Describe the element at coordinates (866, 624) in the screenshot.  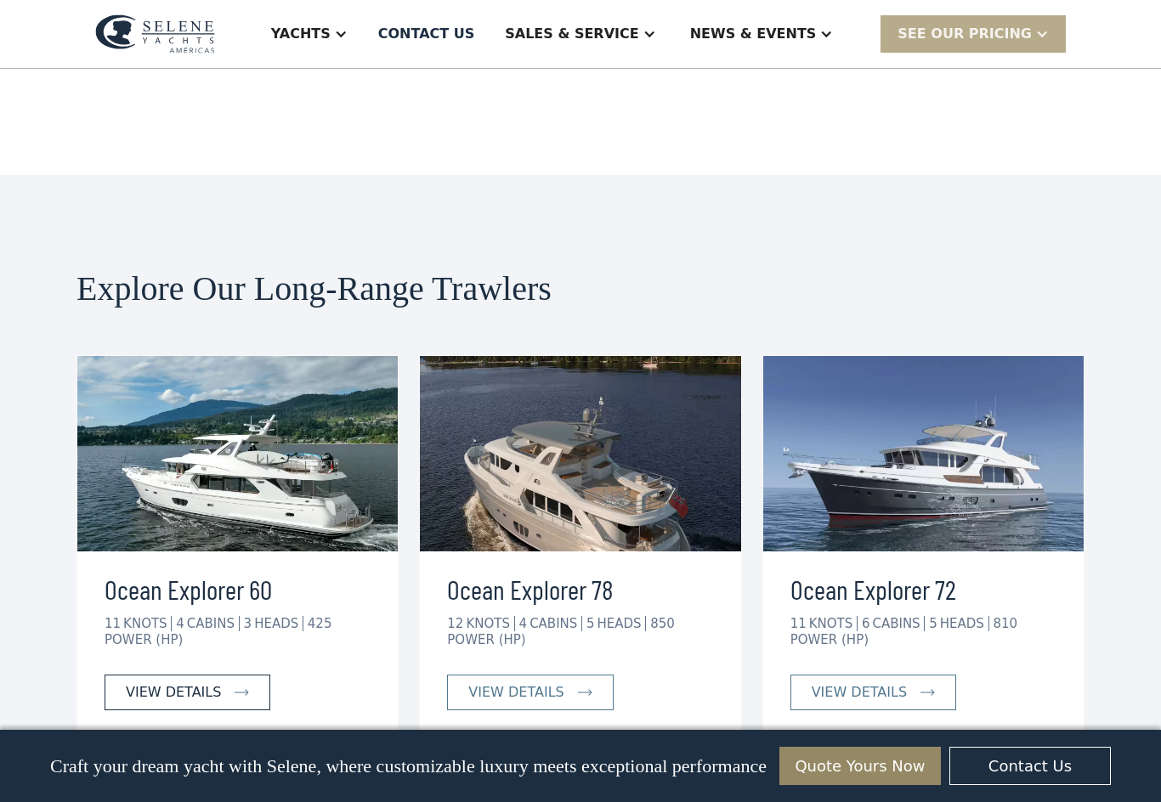
I see `div: 6` at that location.